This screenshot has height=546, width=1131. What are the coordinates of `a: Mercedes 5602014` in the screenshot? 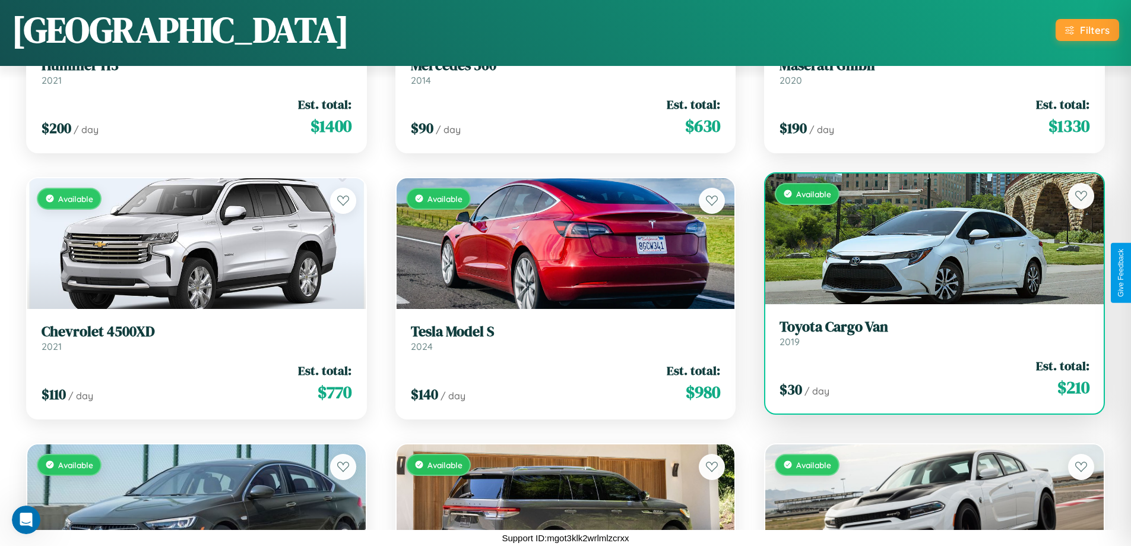 It's located at (566, 71).